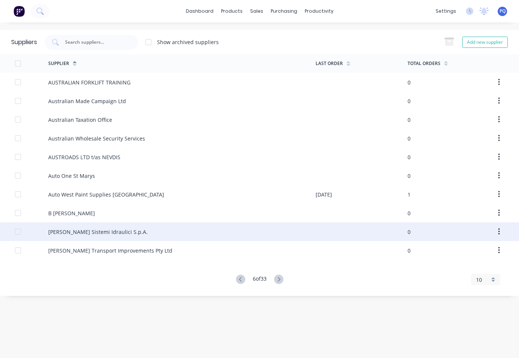 The image size is (519, 358). I want to click on div: Australian Made Campaign Ltd, so click(87, 101).